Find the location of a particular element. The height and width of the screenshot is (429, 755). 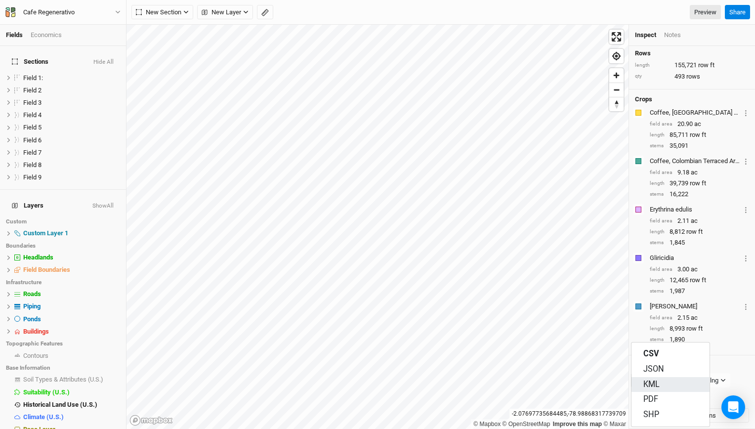

div: Field 8 is located at coordinates (72, 165).